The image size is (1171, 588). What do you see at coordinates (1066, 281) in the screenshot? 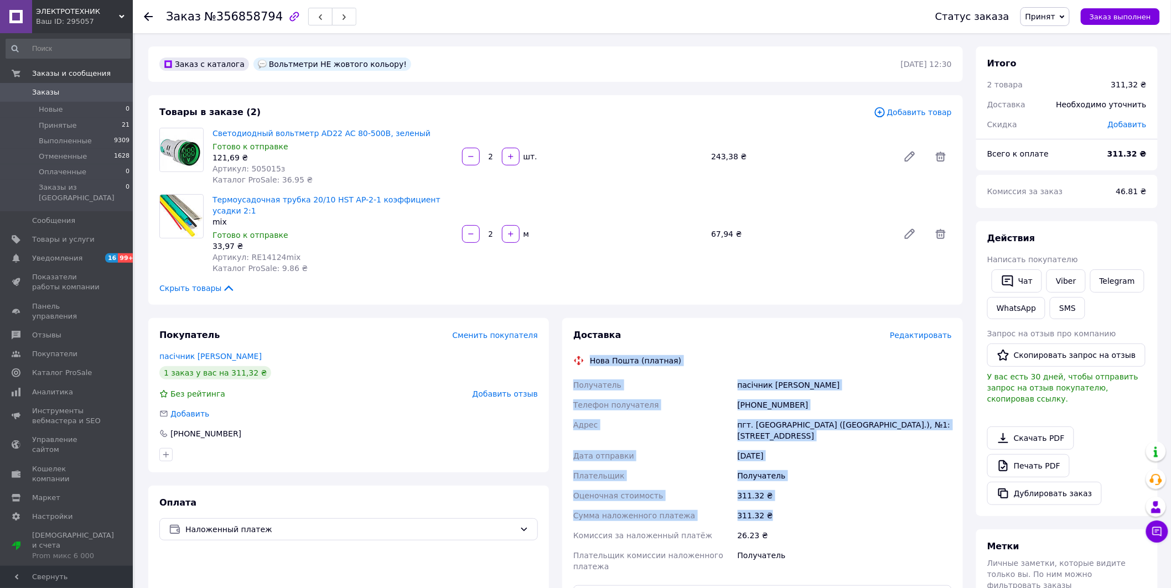
I see `a: Viber` at bounding box center [1066, 281].